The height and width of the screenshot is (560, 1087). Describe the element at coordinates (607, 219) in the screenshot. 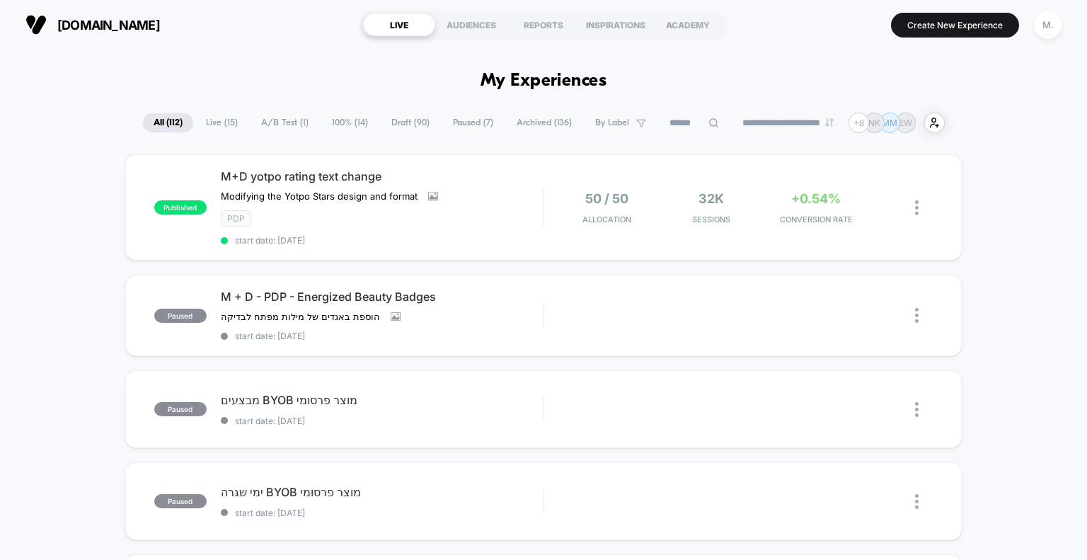

I see `span: Allocation` at that location.